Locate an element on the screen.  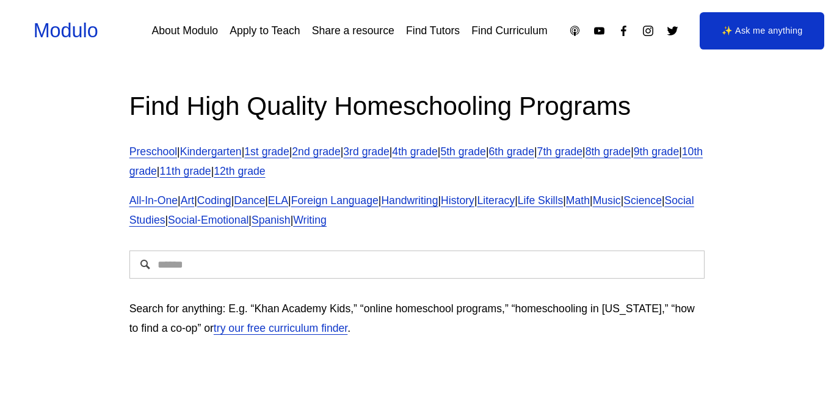
span: Dance is located at coordinates (249, 200).